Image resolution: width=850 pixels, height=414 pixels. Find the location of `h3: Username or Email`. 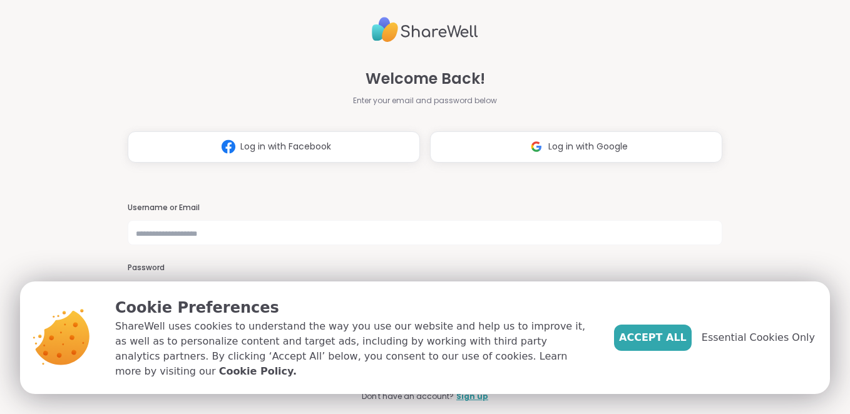

h3: Username or Email is located at coordinates (425, 208).